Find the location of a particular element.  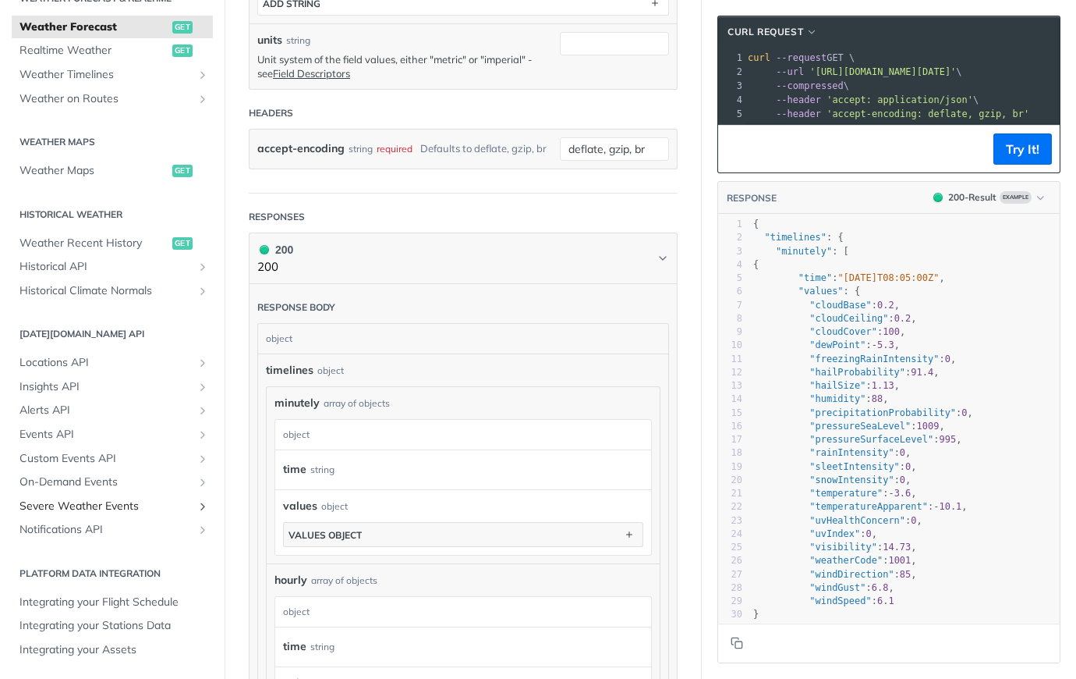

span: "snowIntensity" is located at coordinates (852, 480).